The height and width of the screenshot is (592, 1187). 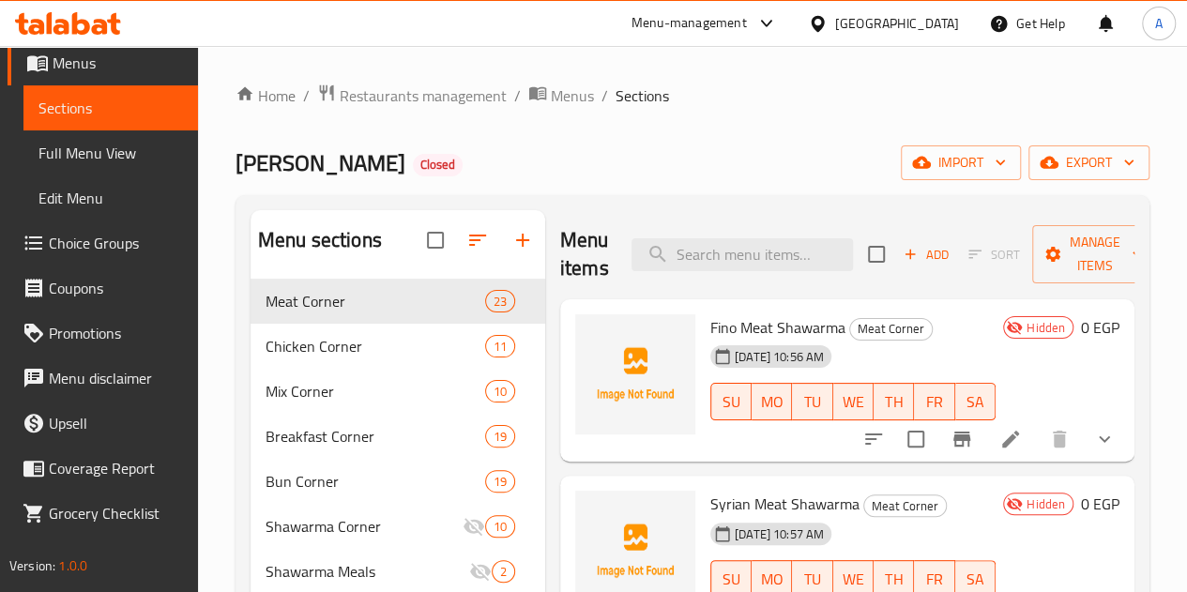 I want to click on span: Select section, so click(x=876, y=254).